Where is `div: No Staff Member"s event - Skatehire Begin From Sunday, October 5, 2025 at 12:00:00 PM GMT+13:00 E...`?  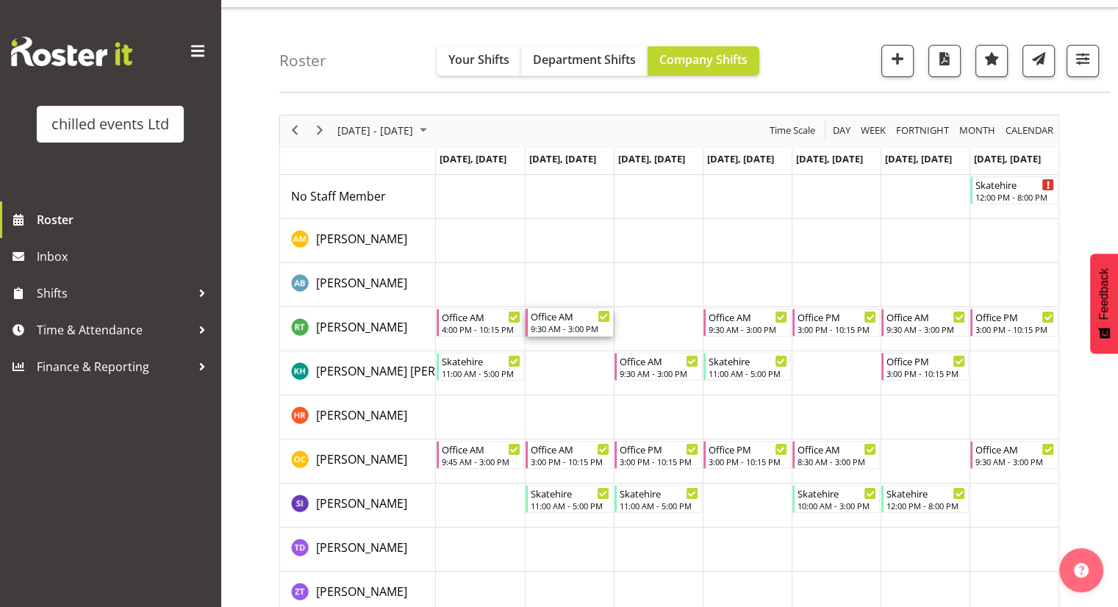 div: No Staff Member"s event - Skatehire Begin From Sunday, October 5, 2025 at 12:00:00 PM GMT+13:00 E... is located at coordinates (1013, 190).